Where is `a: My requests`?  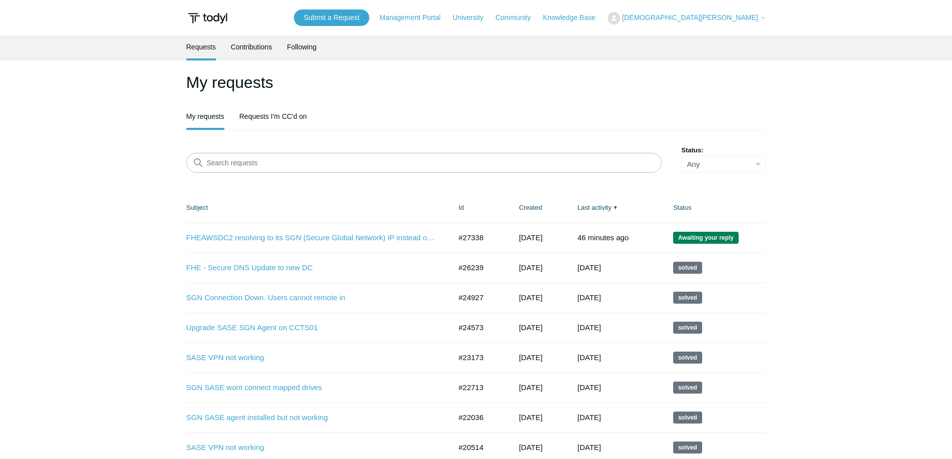 a: My requests is located at coordinates (205, 116).